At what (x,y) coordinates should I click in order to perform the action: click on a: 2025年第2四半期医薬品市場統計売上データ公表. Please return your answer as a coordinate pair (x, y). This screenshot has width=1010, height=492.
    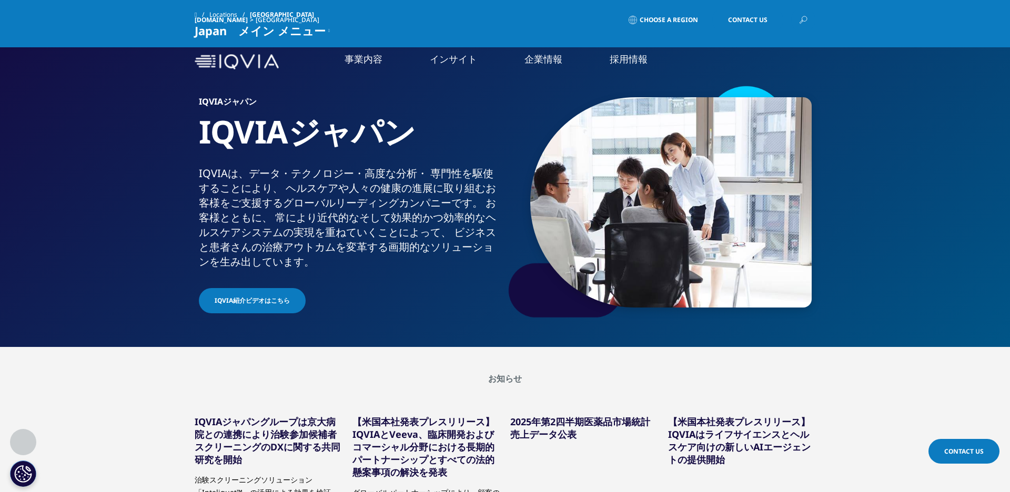
    Looking at the image, I should click on (580, 428).